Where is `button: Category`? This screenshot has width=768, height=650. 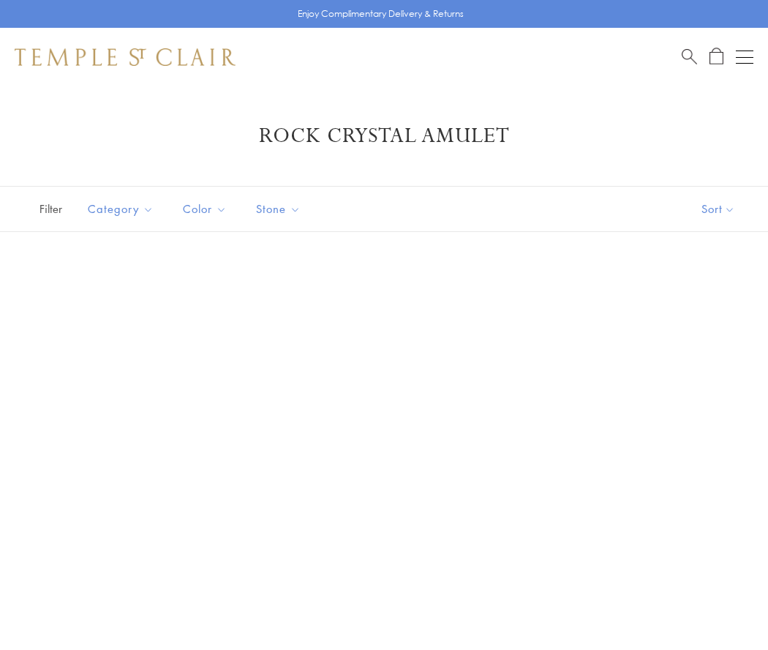 button: Category is located at coordinates (121, 209).